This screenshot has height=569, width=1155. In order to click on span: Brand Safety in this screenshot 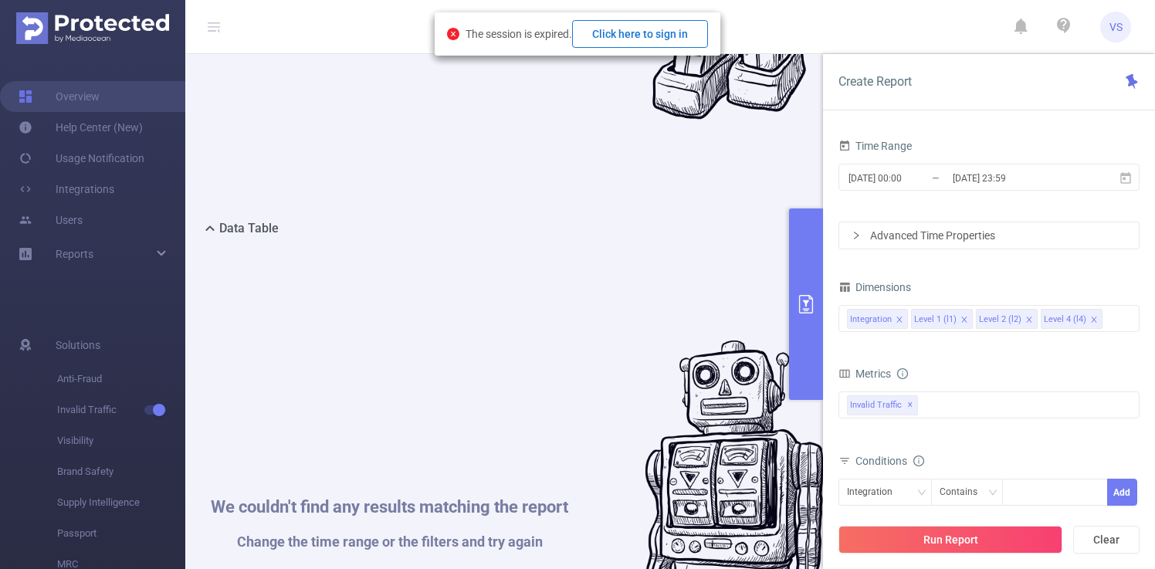, I will do `click(121, 472)`.